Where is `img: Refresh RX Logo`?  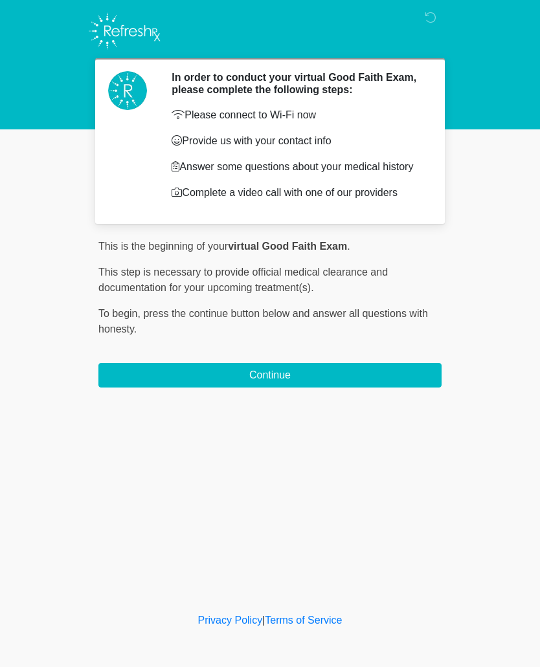 img: Refresh RX Logo is located at coordinates (124, 31).